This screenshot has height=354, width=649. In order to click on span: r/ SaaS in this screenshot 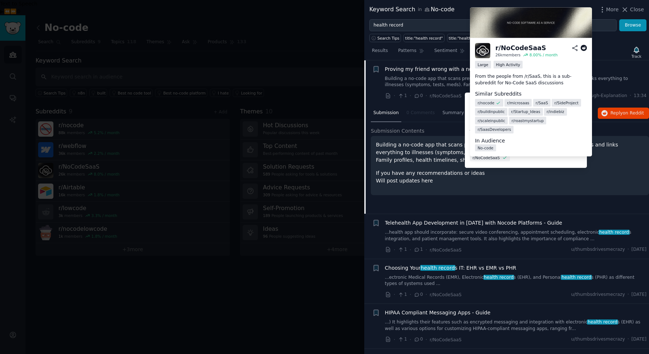, I will do `click(542, 103)`.